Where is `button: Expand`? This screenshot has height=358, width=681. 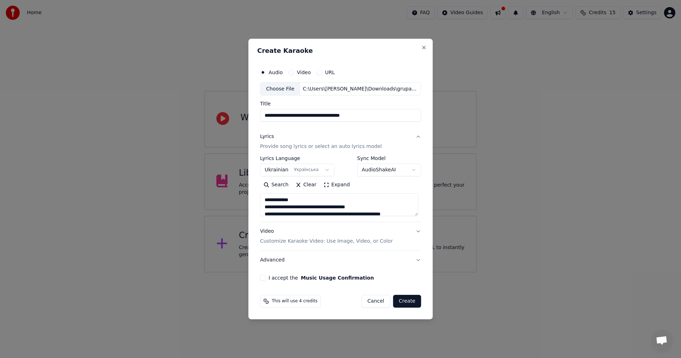 button: Expand is located at coordinates (337, 185).